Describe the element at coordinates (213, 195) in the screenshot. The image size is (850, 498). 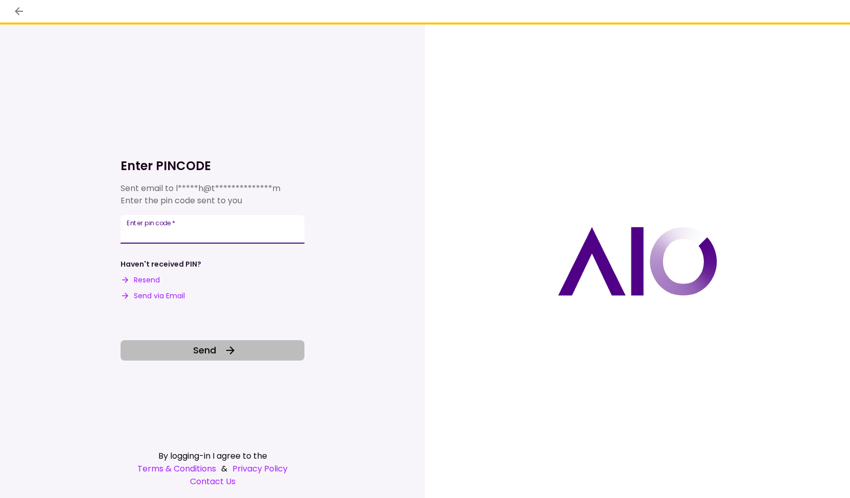
I see `div: Sent email to Enter the pin code sent to you` at that location.